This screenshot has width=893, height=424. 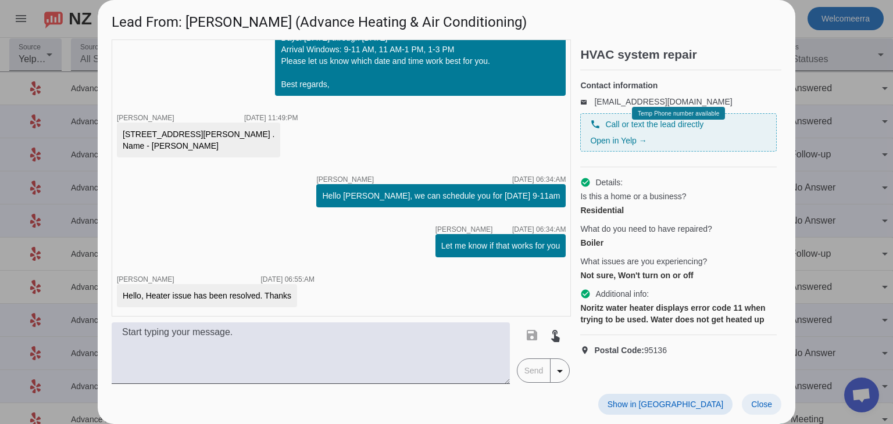 What do you see at coordinates (678, 314) in the screenshot?
I see `div: Noritz water heater displays error code 11 when trying to be used. Water does not get heated up` at bounding box center [678, 314].